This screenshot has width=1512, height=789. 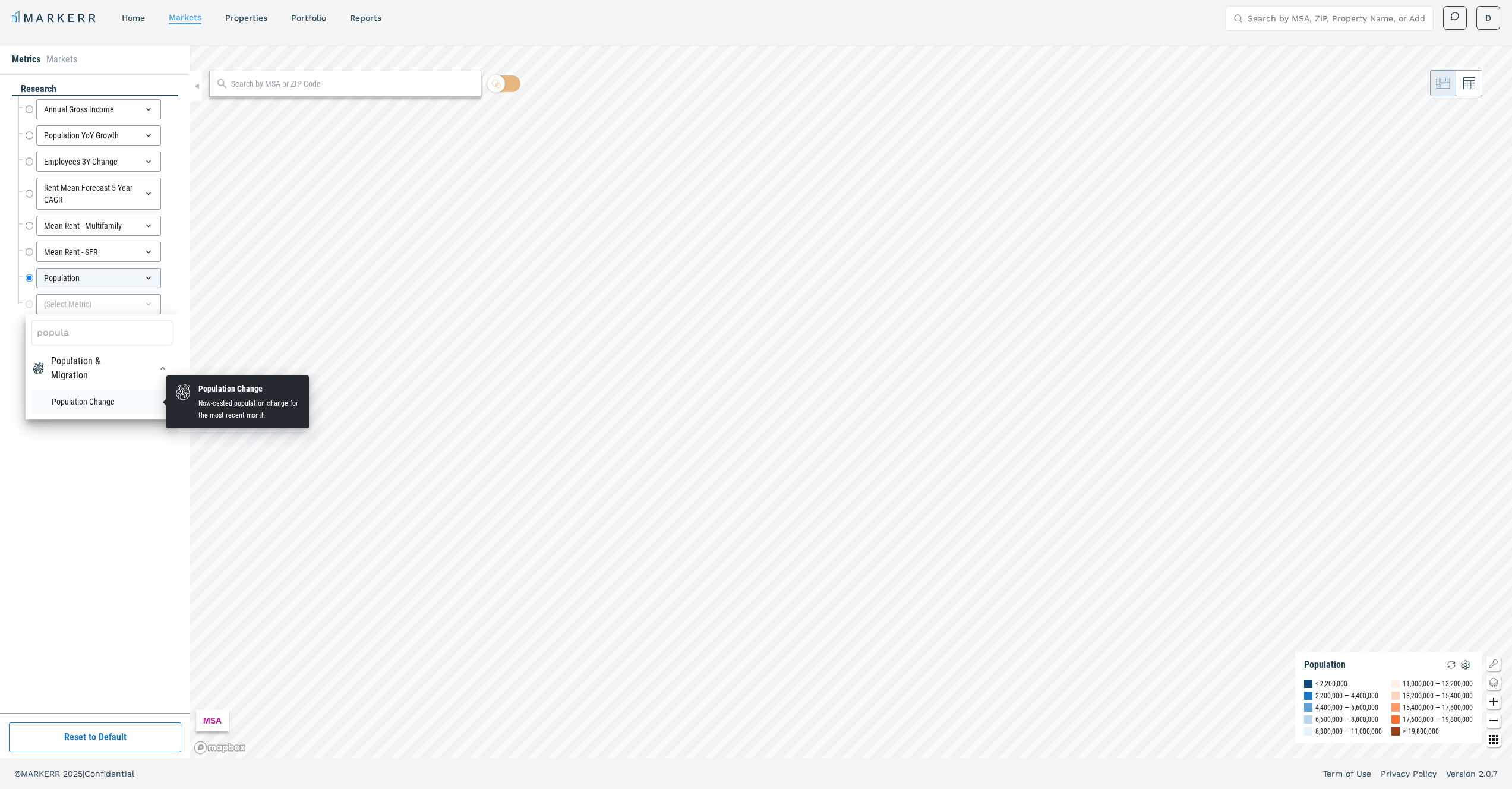 I want to click on div: Rent Mean Forecast 5 Year CAGR, so click(x=99, y=193).